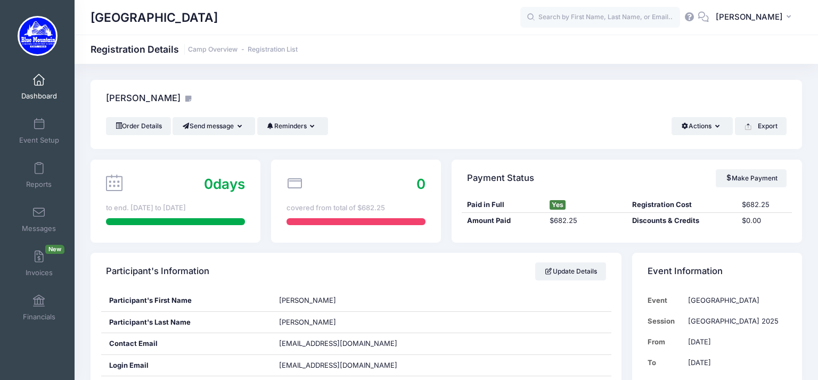  What do you see at coordinates (702, 126) in the screenshot?
I see `button: Actions` at bounding box center [702, 126].